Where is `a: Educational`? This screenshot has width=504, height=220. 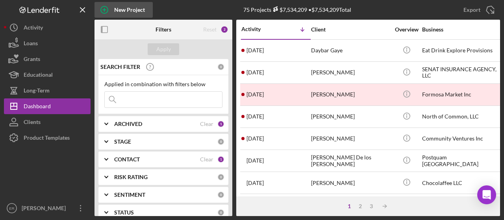
a: Educational is located at coordinates (47, 75).